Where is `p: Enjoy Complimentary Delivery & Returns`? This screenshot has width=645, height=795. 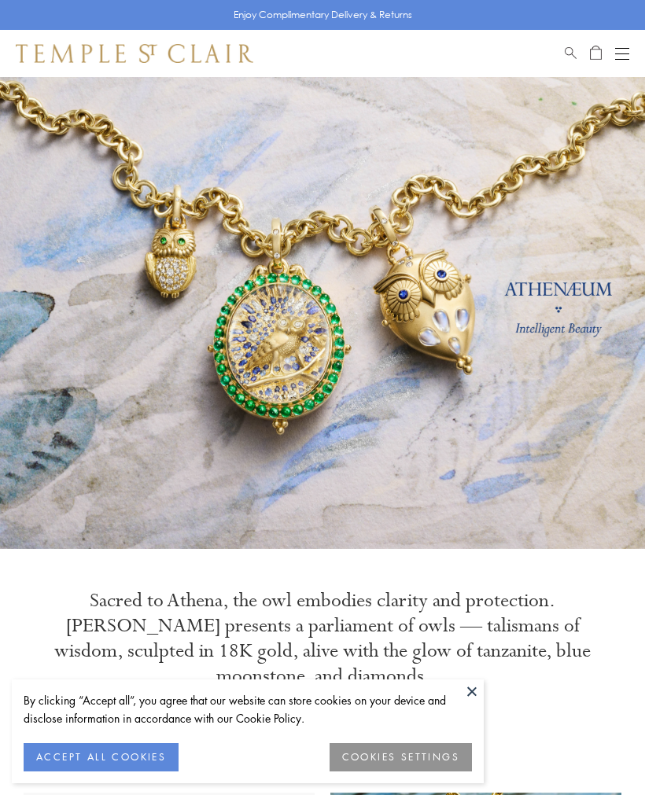 p: Enjoy Complimentary Delivery & Returns is located at coordinates (322, 15).